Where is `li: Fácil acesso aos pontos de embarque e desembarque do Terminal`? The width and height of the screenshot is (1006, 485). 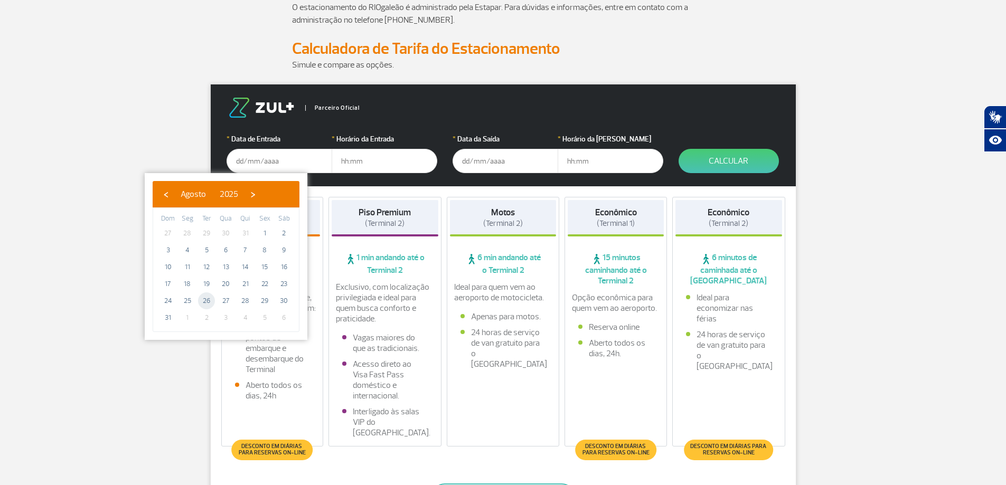 li: Fácil acesso aos pontos de embarque e desembarque do Terminal is located at coordinates (272, 349).